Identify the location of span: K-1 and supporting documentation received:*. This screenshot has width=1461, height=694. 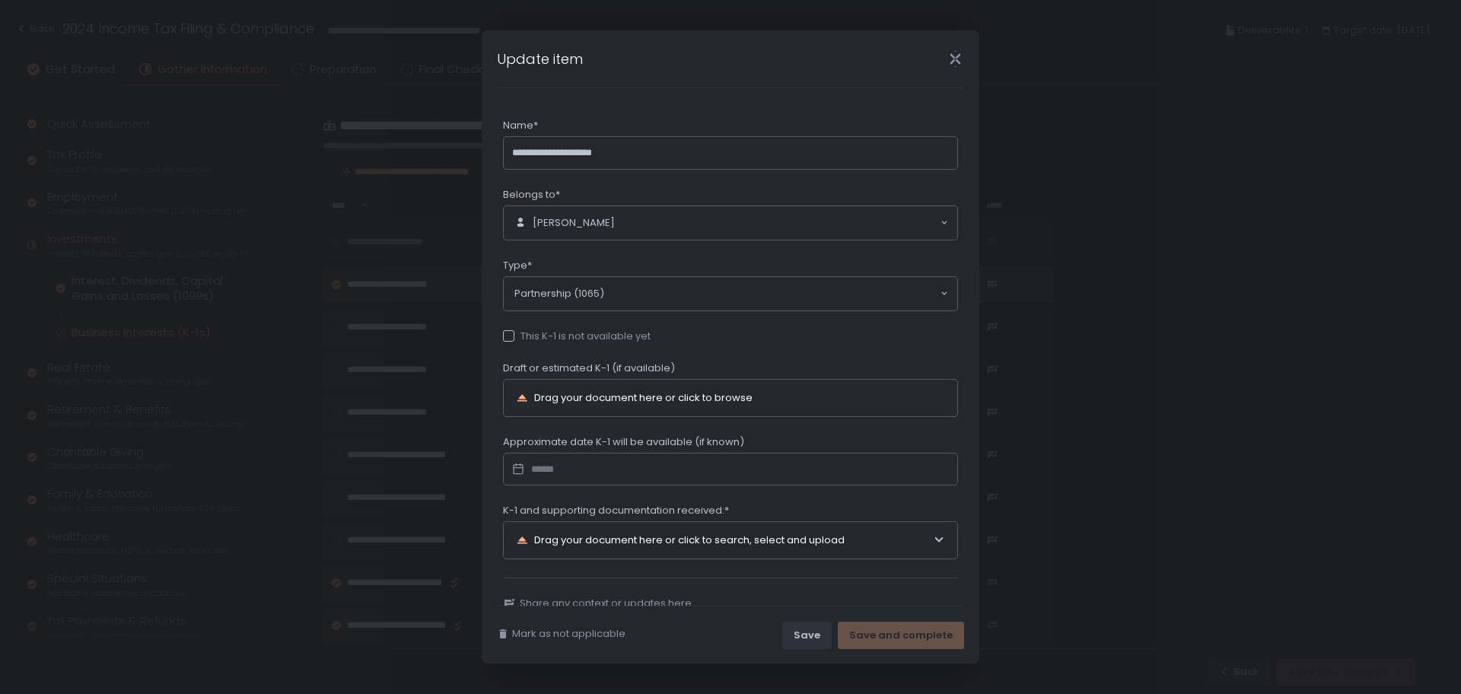
(616, 511).